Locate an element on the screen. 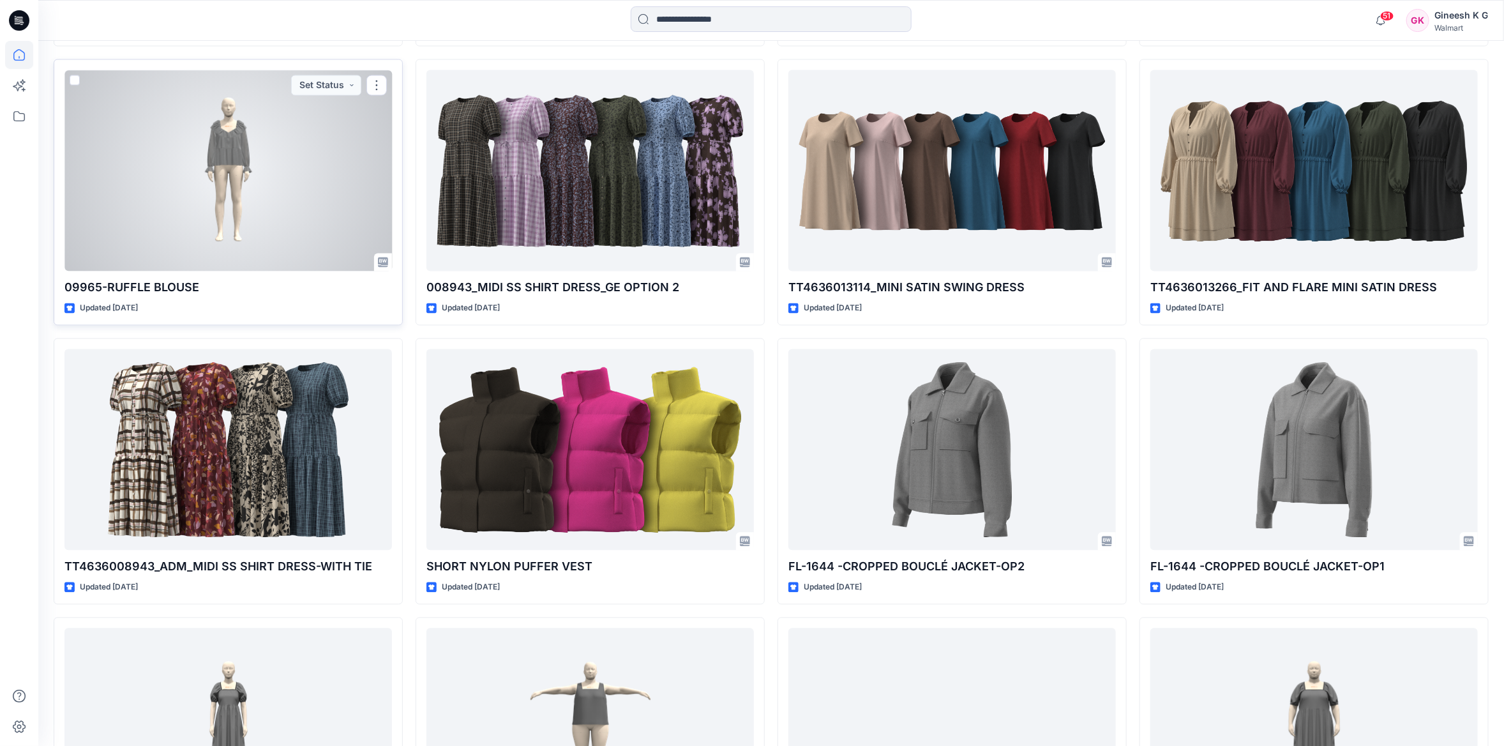 This screenshot has width=1504, height=746. a: TT4636013114_MINI SATIN SWING DRESS is located at coordinates (952, 170).